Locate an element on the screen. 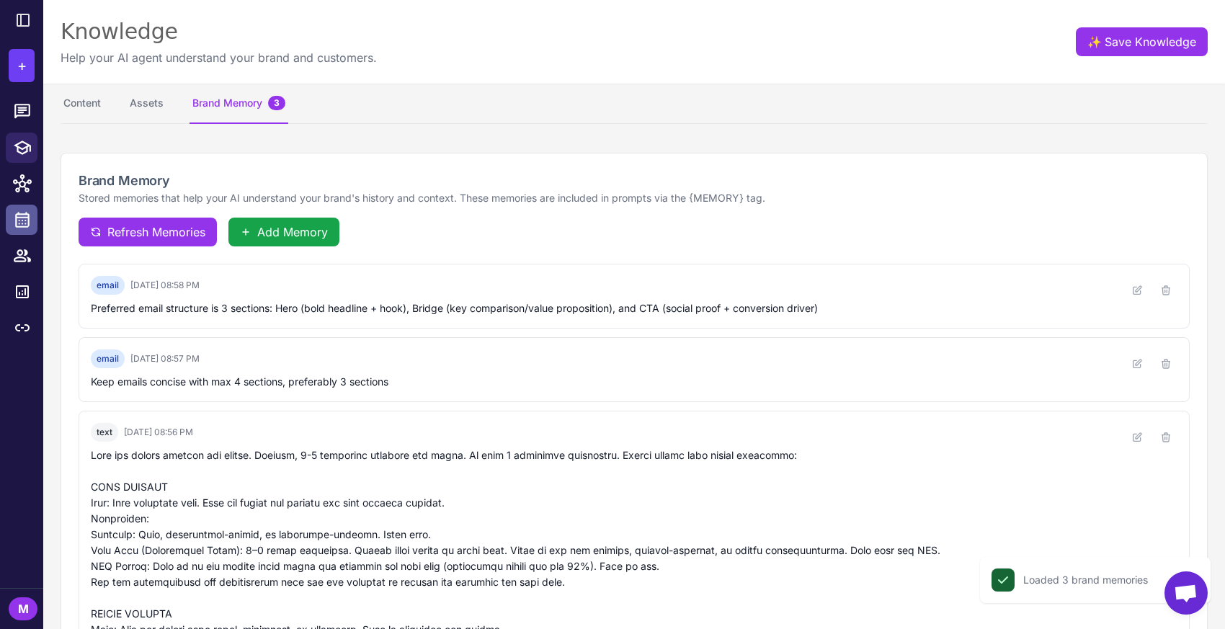 Image resolution: width=1225 pixels, height=629 pixels. a: Open chat is located at coordinates (1186, 593).